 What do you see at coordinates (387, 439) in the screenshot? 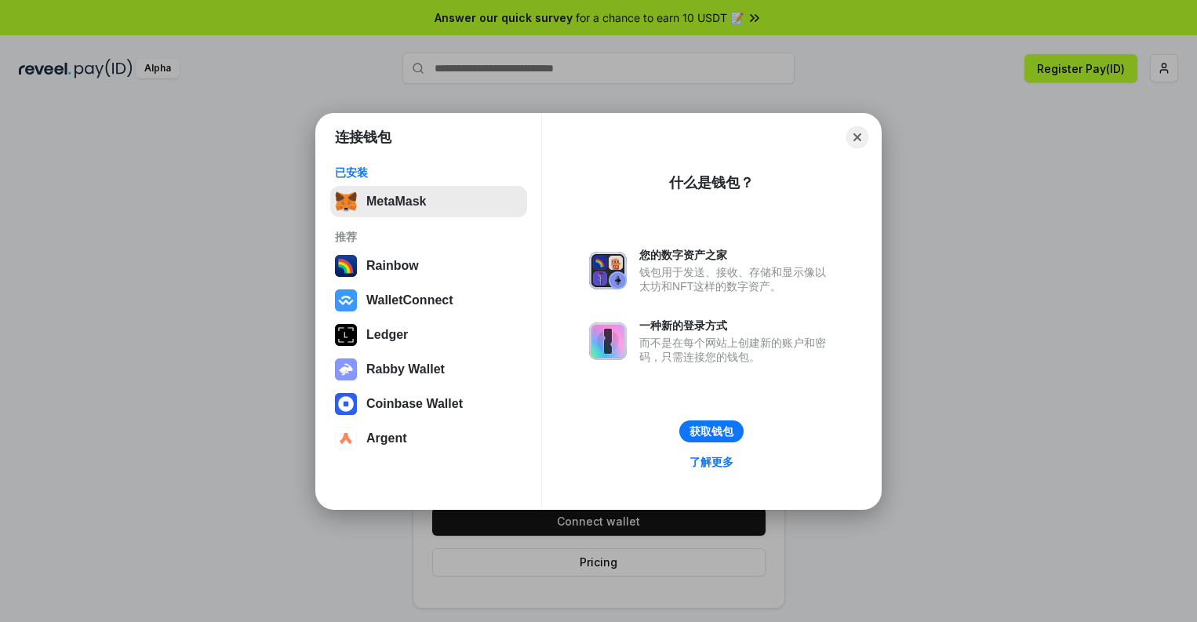
I see `div: Argent` at bounding box center [387, 439].